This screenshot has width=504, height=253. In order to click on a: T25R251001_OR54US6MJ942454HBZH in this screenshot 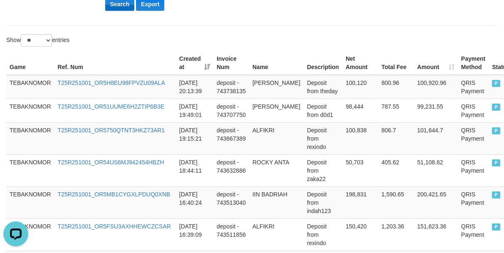, I will do `click(111, 162)`.